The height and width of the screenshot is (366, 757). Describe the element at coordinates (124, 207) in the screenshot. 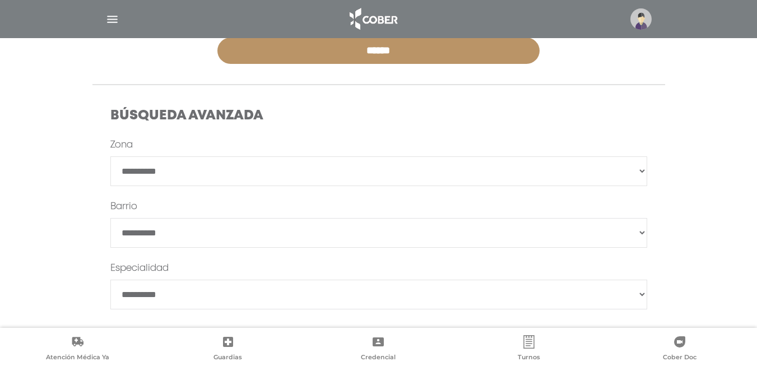

I see `label: Barrio` at that location.